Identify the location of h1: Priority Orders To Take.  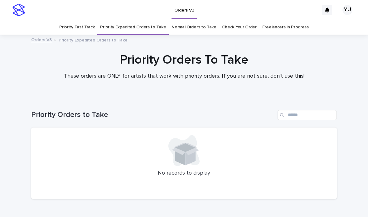
(184, 60).